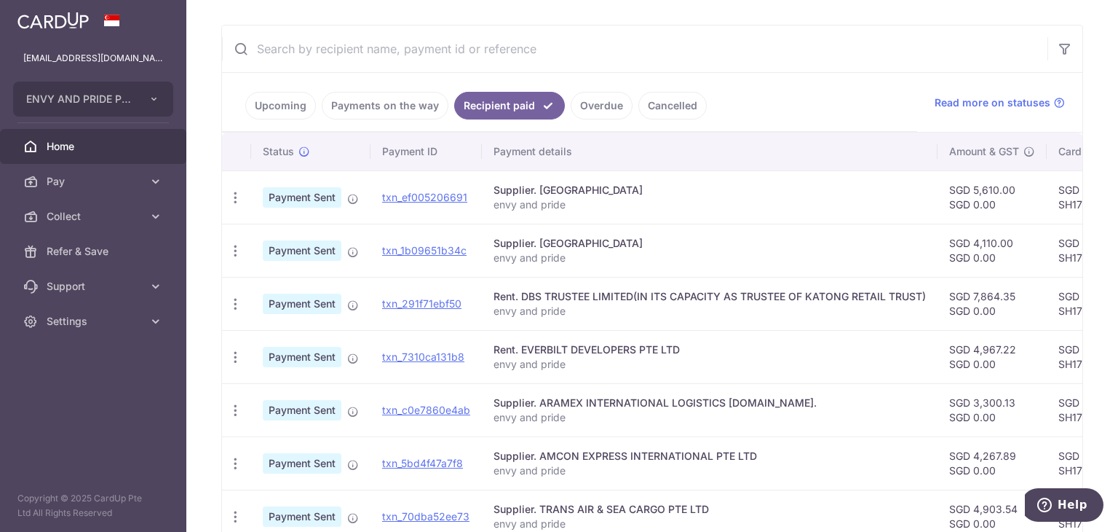  What do you see at coordinates (710, 349) in the screenshot?
I see `div: Rent. EVERBILT DEVELOPERS PTE LTD` at bounding box center [710, 349].